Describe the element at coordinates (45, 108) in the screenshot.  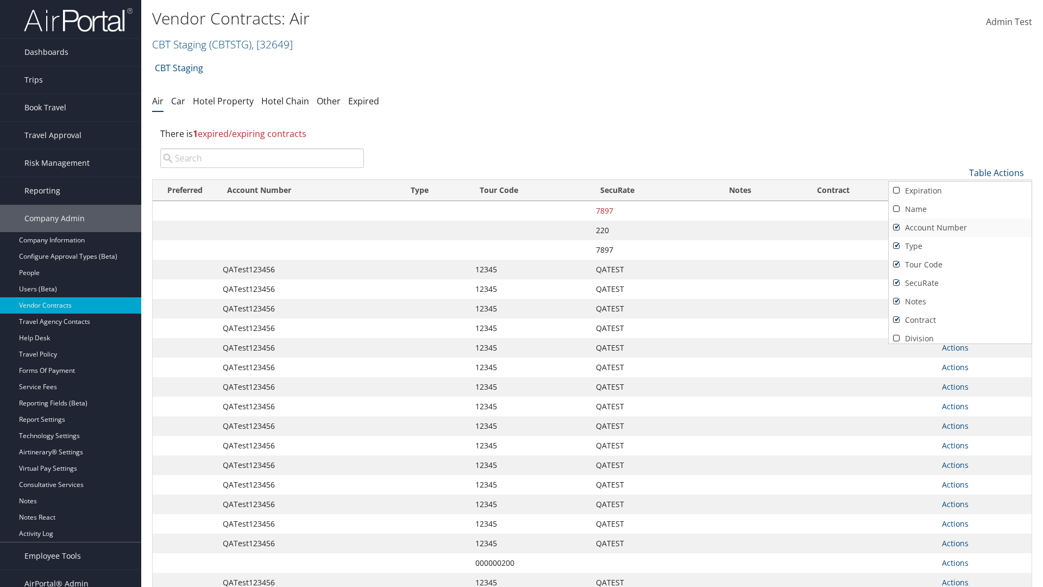
I see `span: Book Travel` at that location.